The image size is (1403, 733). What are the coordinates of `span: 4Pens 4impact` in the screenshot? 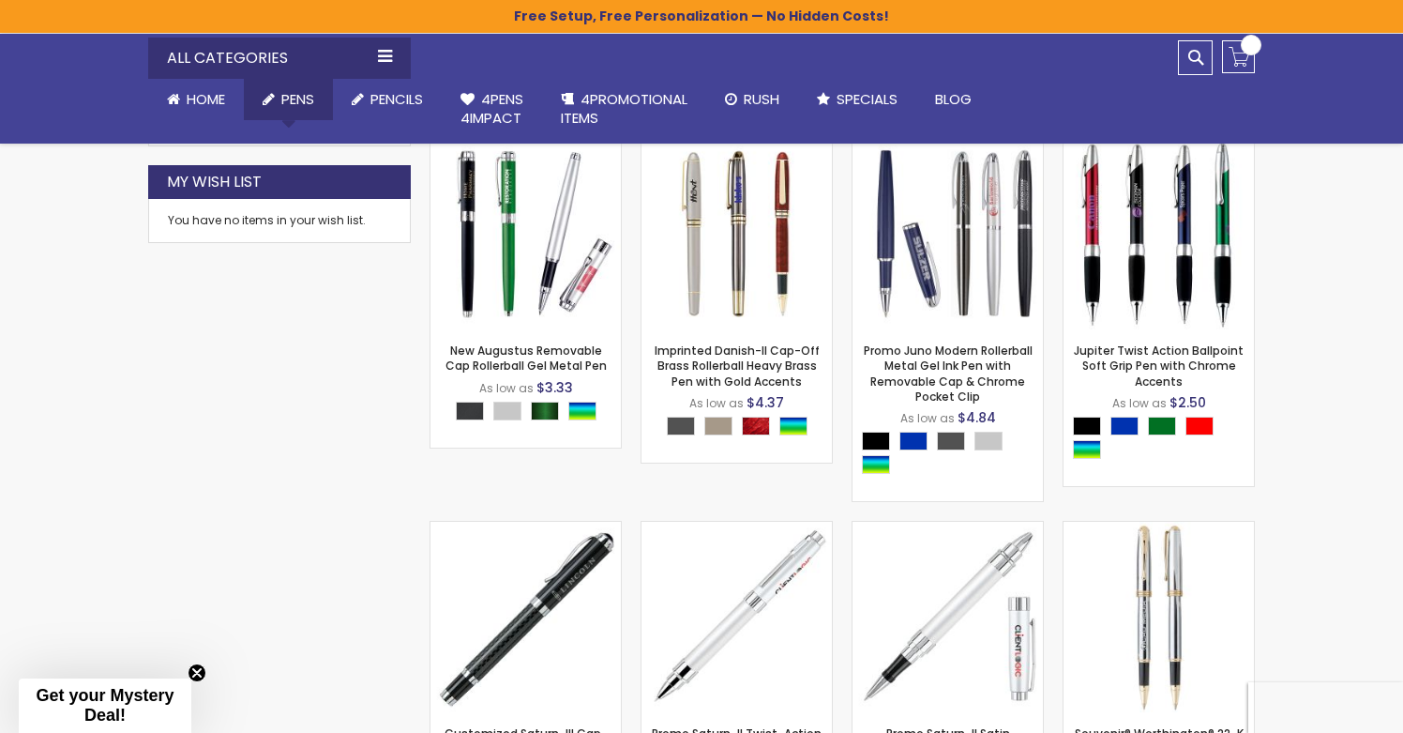 It's located at (492, 108).